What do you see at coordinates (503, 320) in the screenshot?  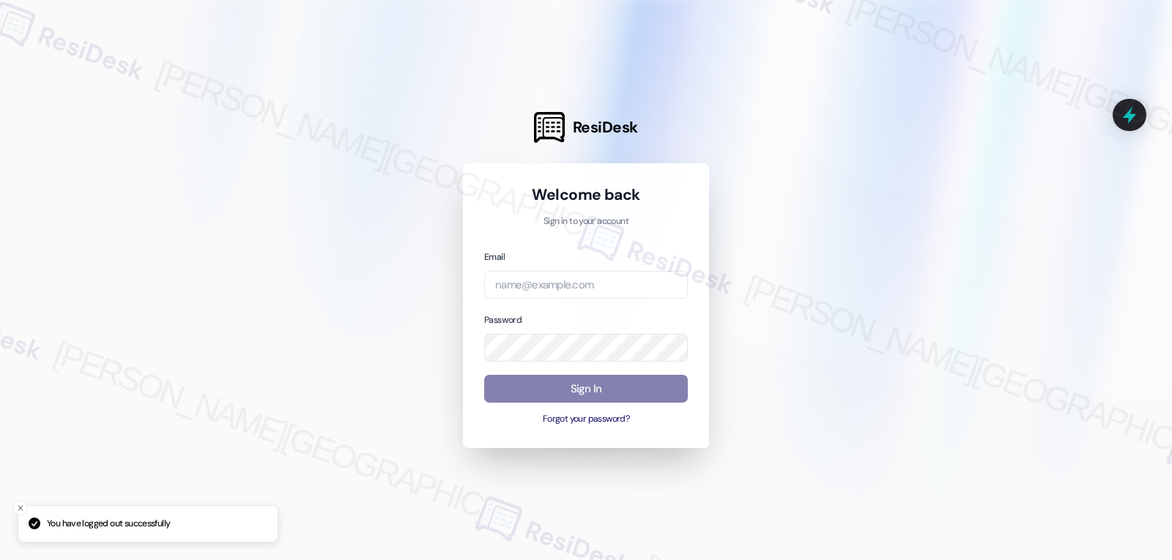 I see `label: Password` at bounding box center [503, 320].